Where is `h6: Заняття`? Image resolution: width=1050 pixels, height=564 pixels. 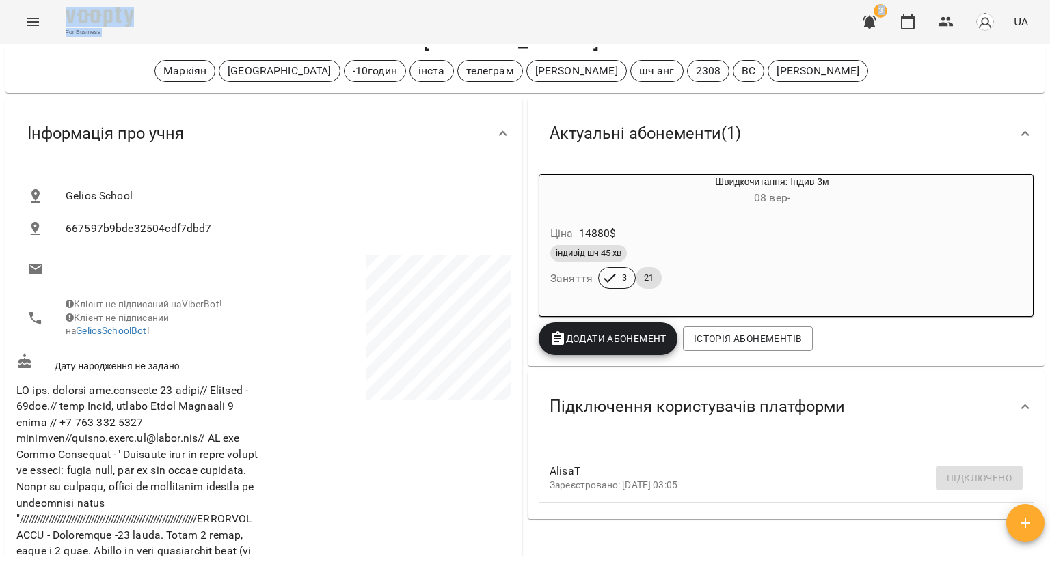 h6: Заняття is located at coordinates (571, 279).